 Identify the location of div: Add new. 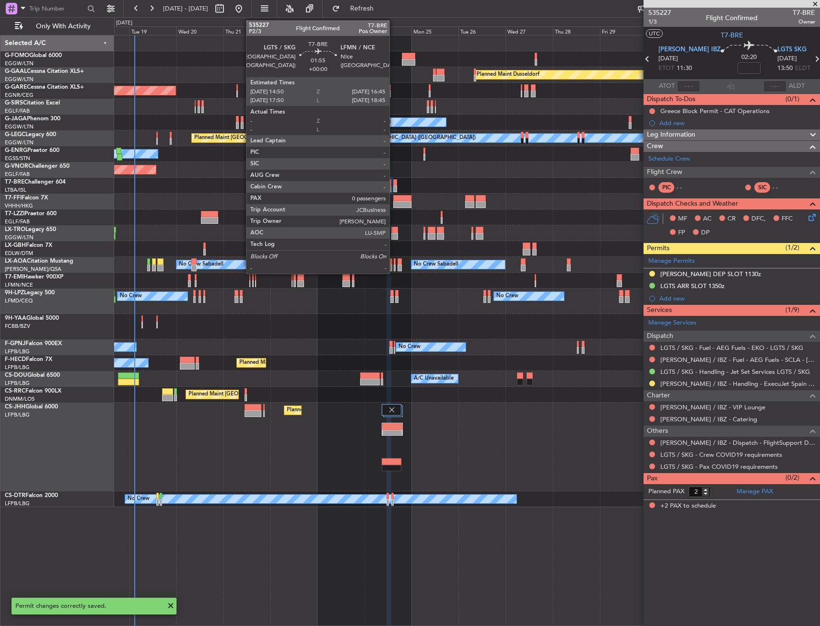
(737, 298).